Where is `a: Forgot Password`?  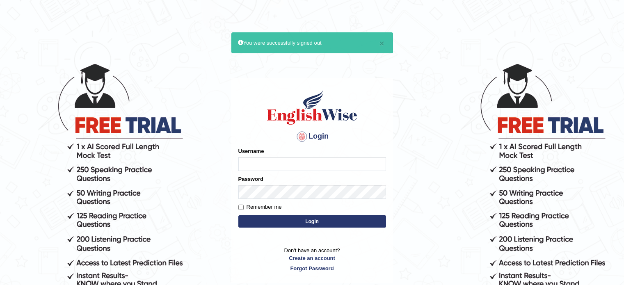 a: Forgot Password is located at coordinates (312, 269).